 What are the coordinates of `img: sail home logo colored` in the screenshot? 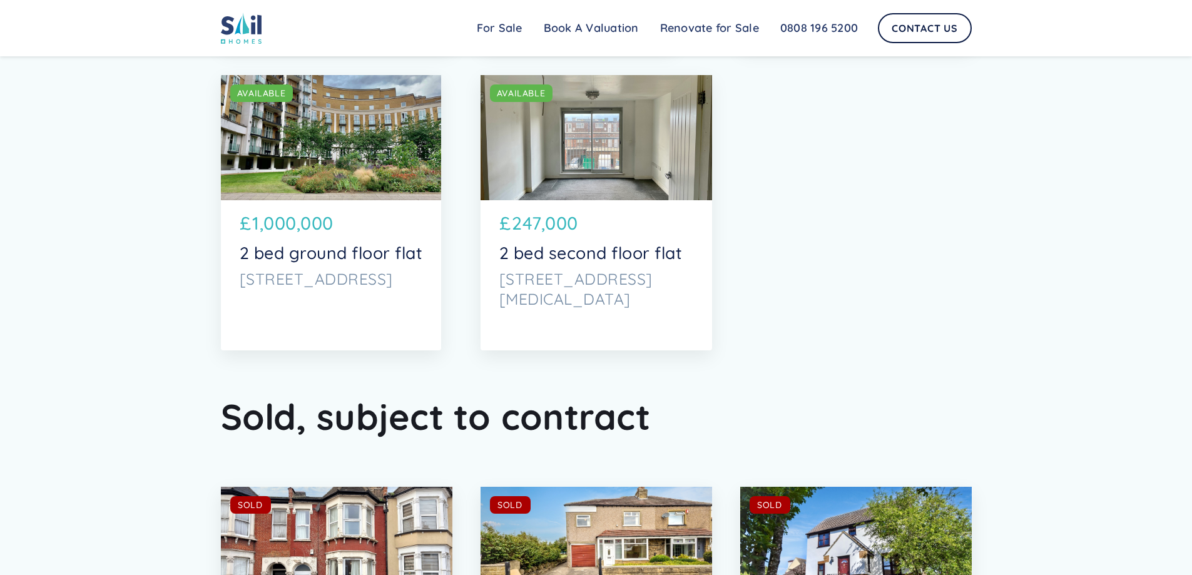 It's located at (242, 28).